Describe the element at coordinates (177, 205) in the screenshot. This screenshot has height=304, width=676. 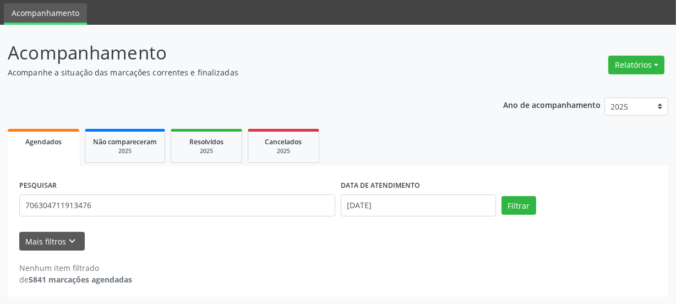
I see `input: Nome, CNS` at that location.